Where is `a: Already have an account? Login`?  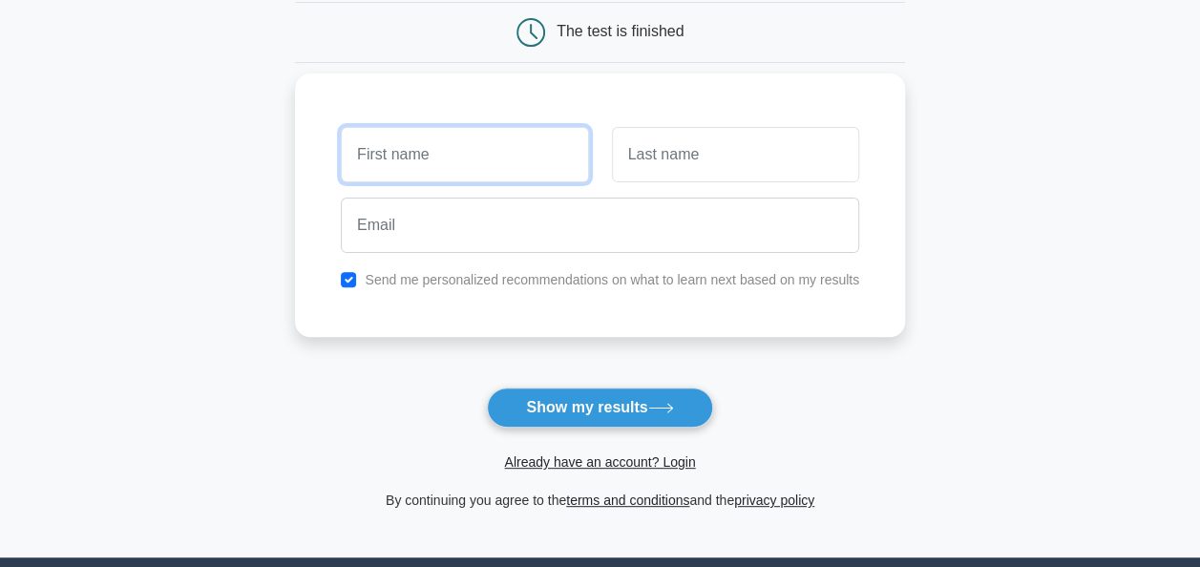 a: Already have an account? Login is located at coordinates (599, 462).